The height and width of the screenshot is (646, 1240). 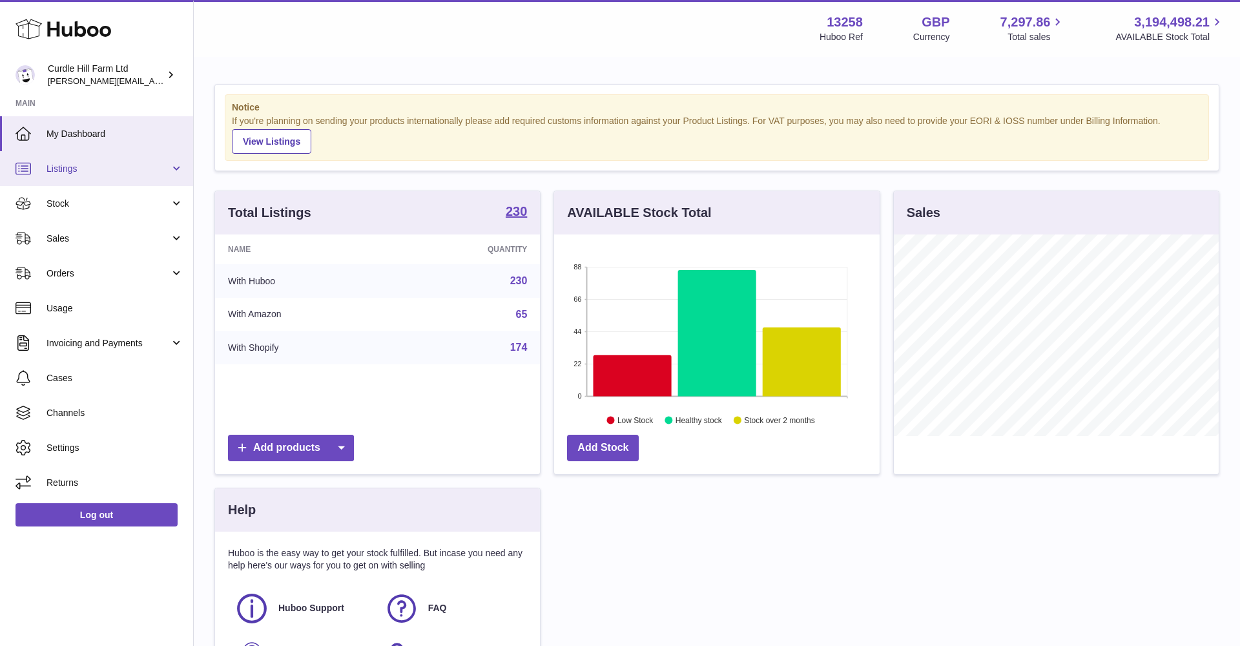 What do you see at coordinates (108, 203) in the screenshot?
I see `span: Stock` at bounding box center [108, 203].